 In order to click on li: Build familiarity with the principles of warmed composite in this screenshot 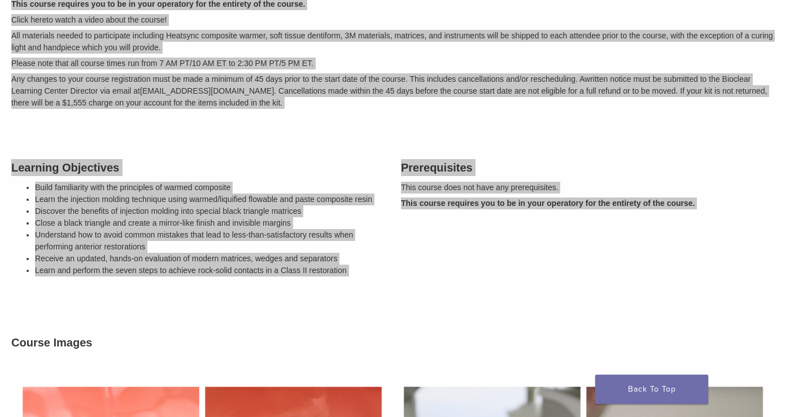, I will do `click(209, 187)`.